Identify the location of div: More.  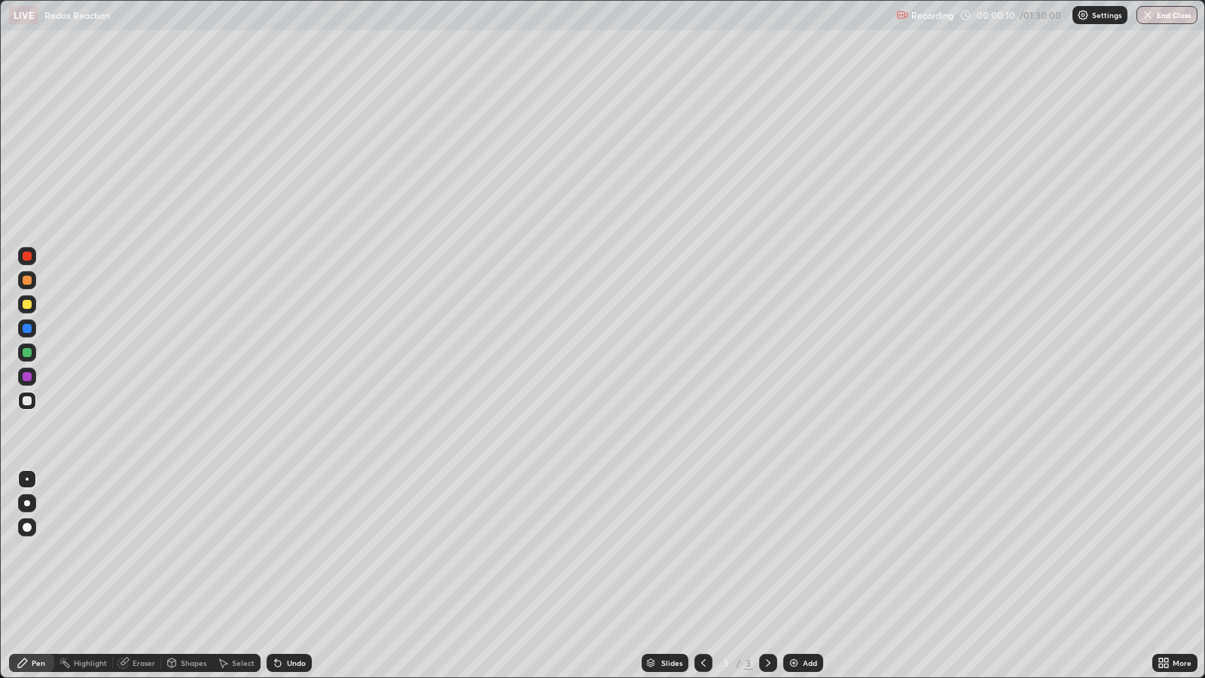
(1182, 663).